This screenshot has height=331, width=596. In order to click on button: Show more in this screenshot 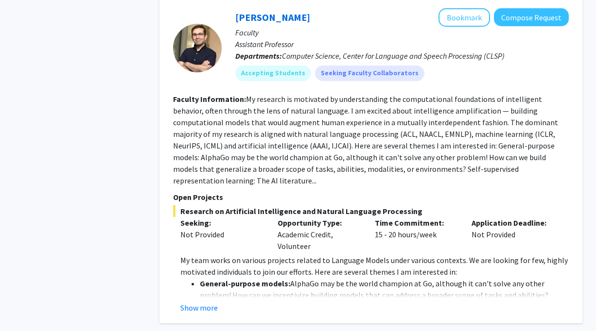, I will do `click(199, 308)`.